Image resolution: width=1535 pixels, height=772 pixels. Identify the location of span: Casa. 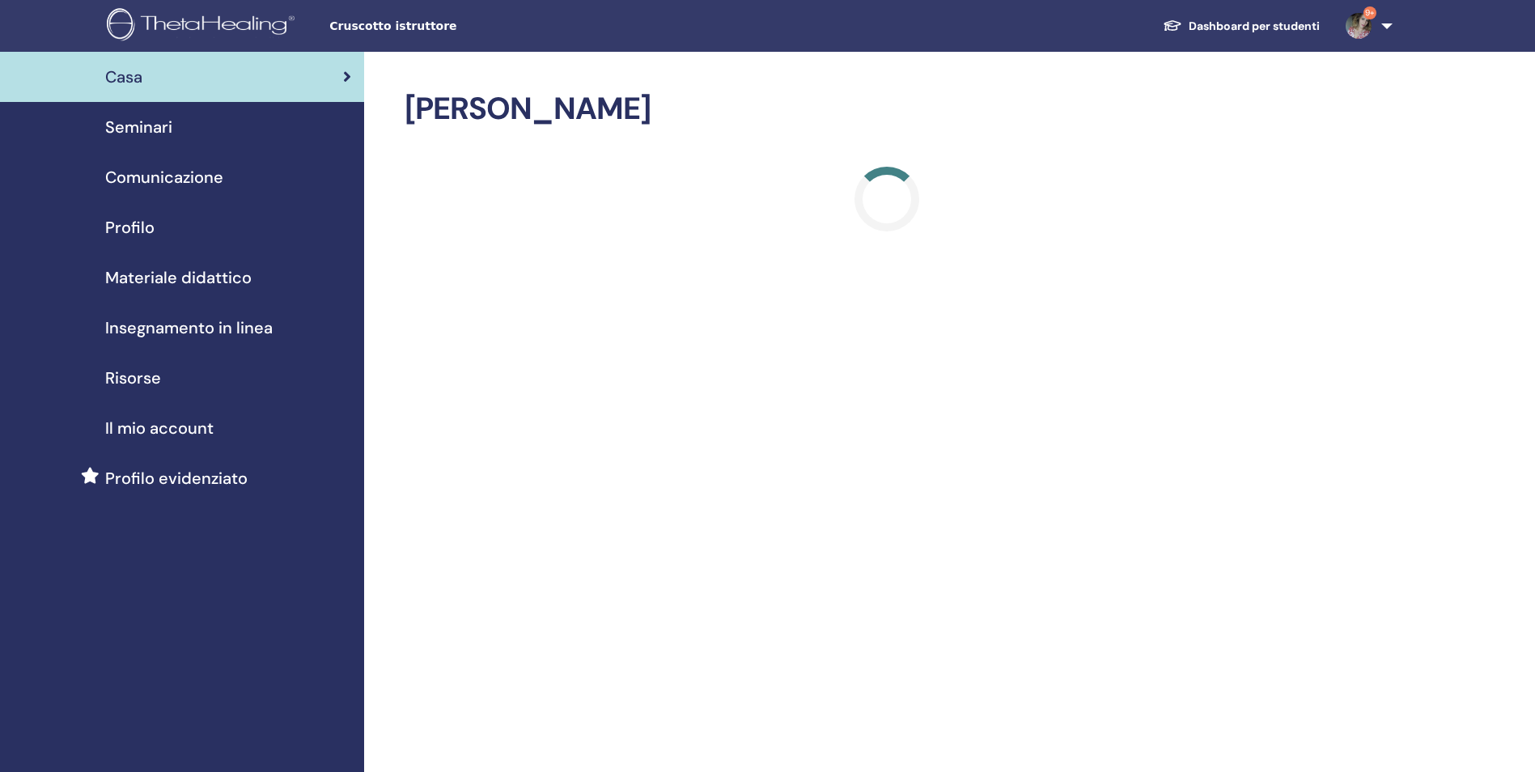
(124, 77).